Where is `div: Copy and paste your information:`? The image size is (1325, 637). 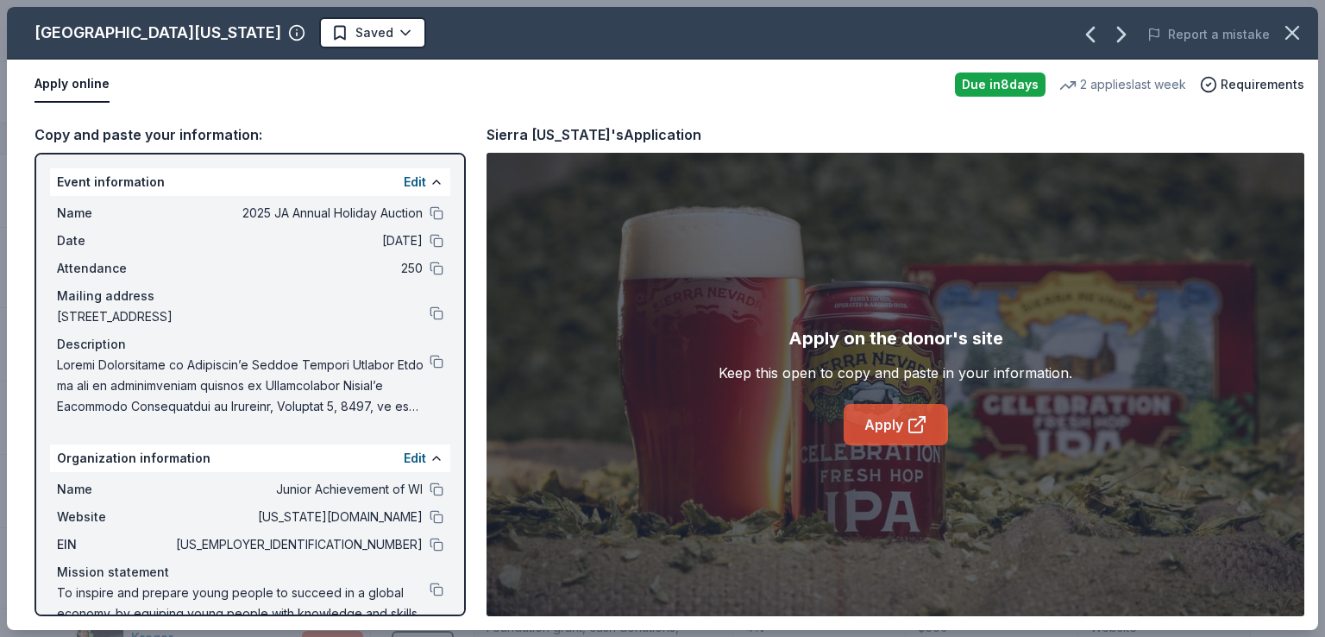
div: Copy and paste your information: is located at coordinates (250, 135).